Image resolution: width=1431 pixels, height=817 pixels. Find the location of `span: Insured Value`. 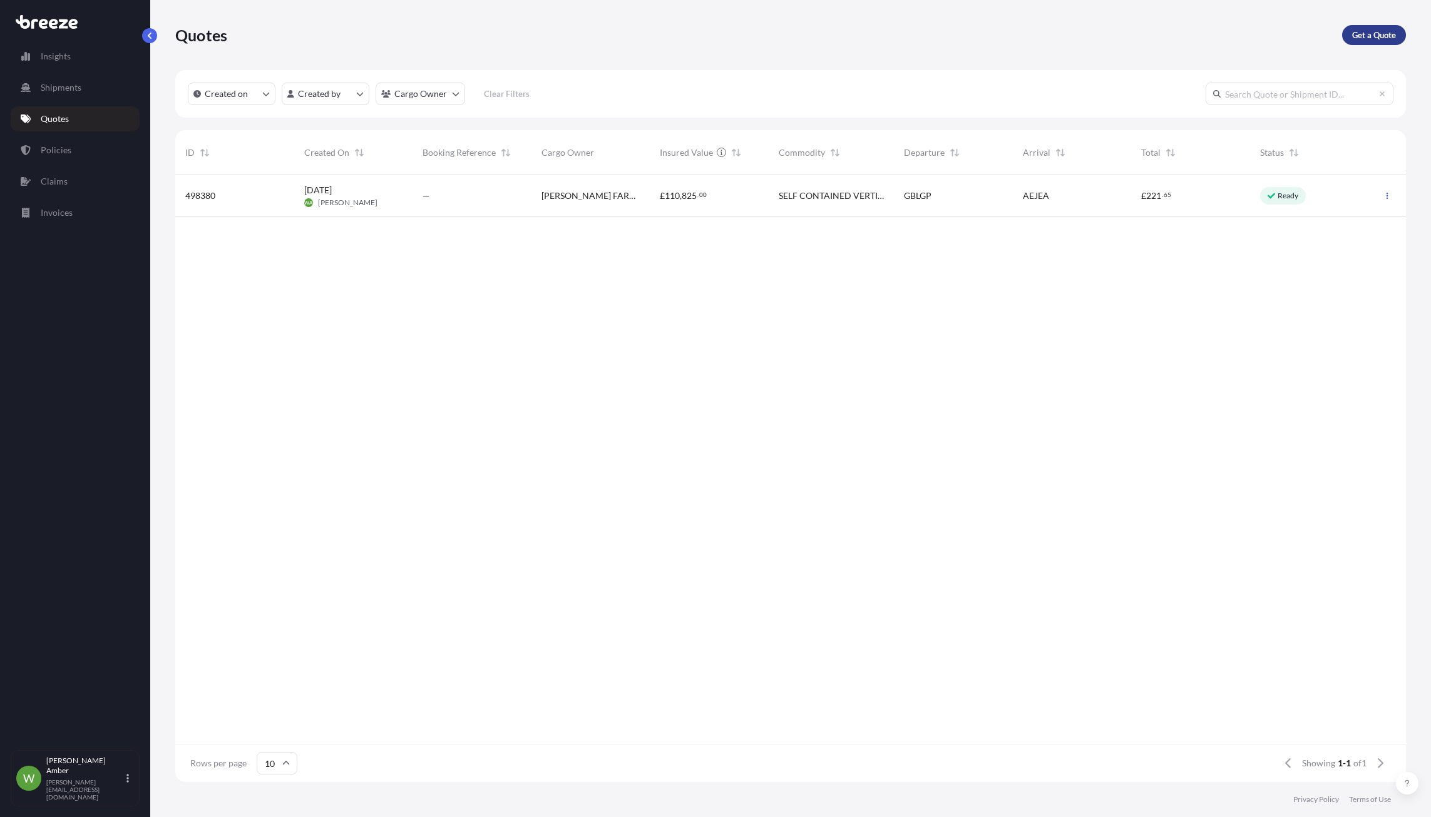

span: Insured Value is located at coordinates (686, 153).